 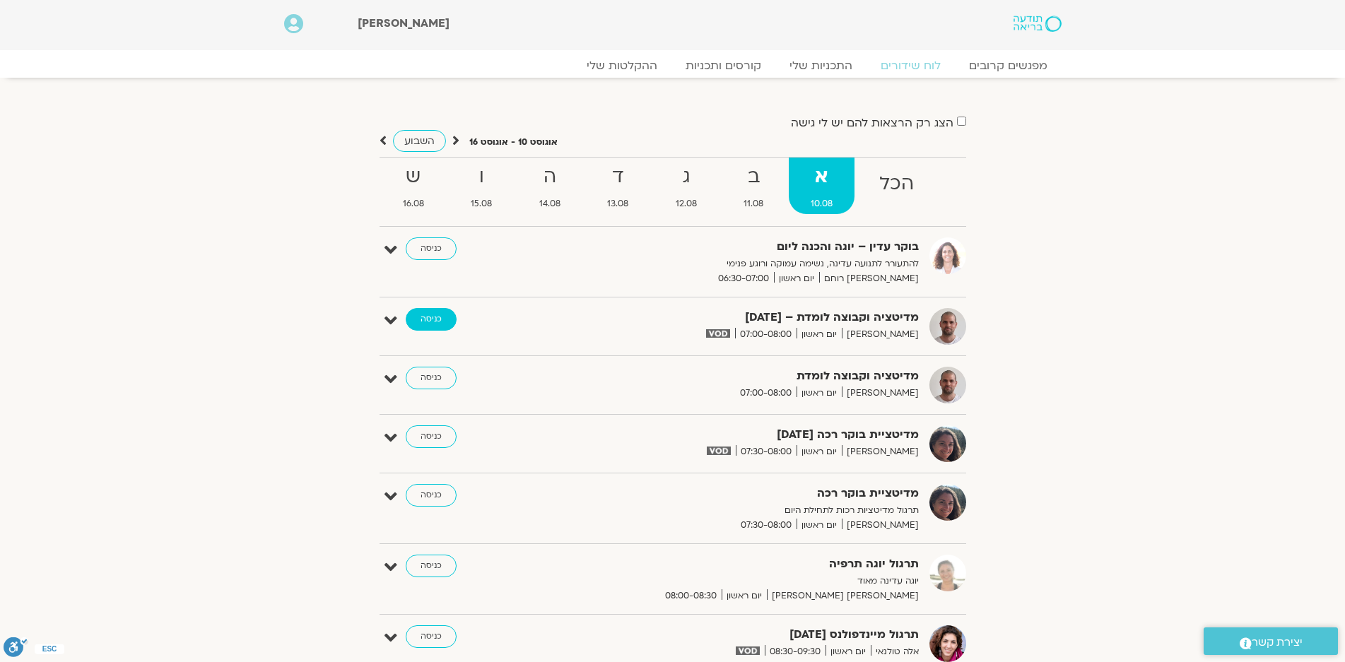 I want to click on a: ו15.08, so click(x=481, y=186).